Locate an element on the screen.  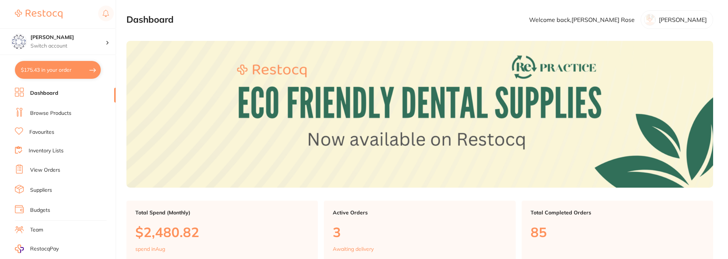
img: Dashboard is located at coordinates (419, 114).